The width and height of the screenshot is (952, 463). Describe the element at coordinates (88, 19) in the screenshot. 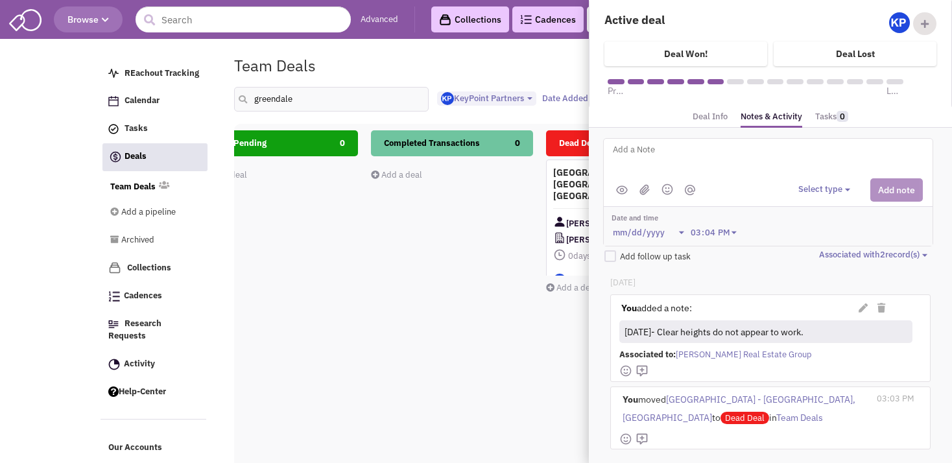

I see `span: Browse` at that location.